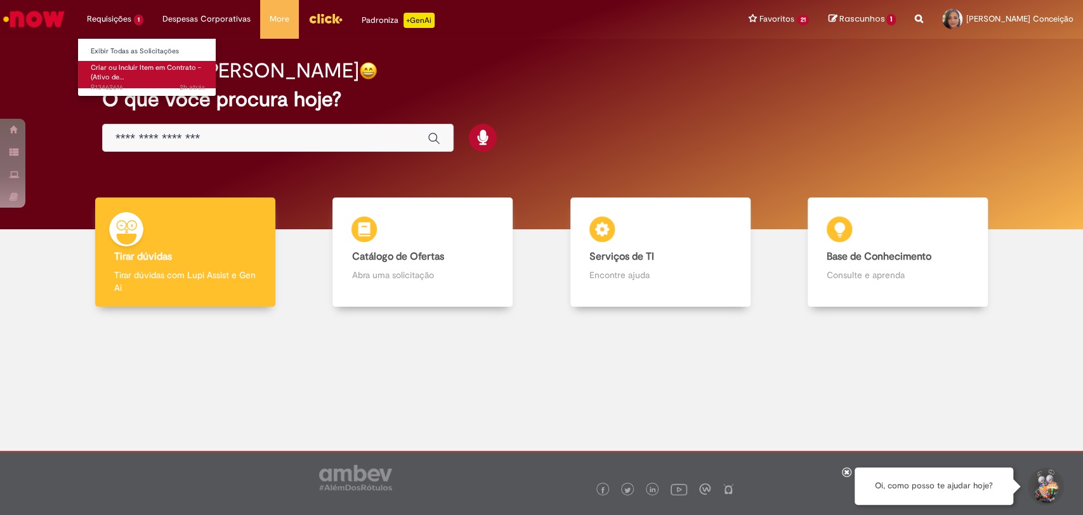  Describe the element at coordinates (185, 252) in the screenshot. I see `a: Tirar dúvidas Tirar dúvidas com Lupi Assist e Gen Ai` at that location.